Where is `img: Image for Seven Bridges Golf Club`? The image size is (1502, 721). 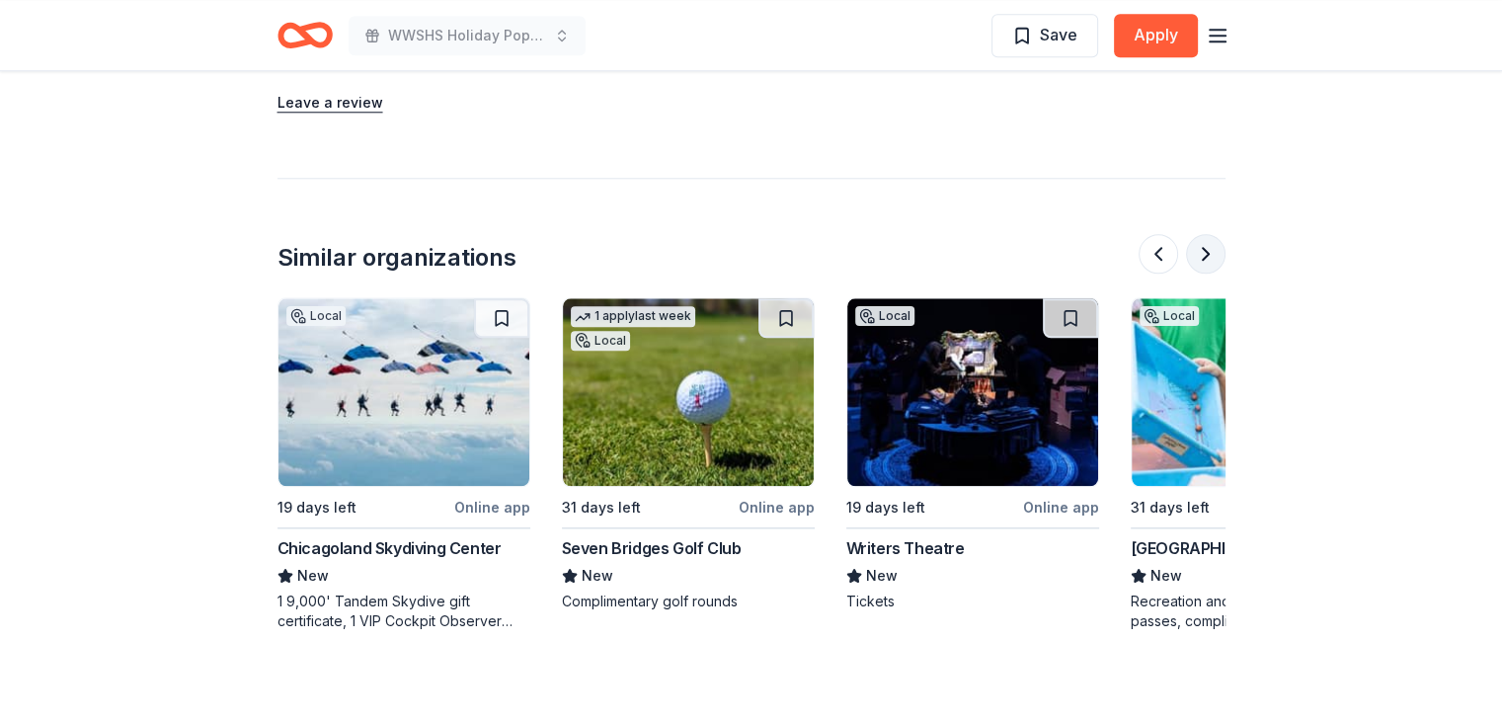 img: Image for Seven Bridges Golf Club is located at coordinates (688, 392).